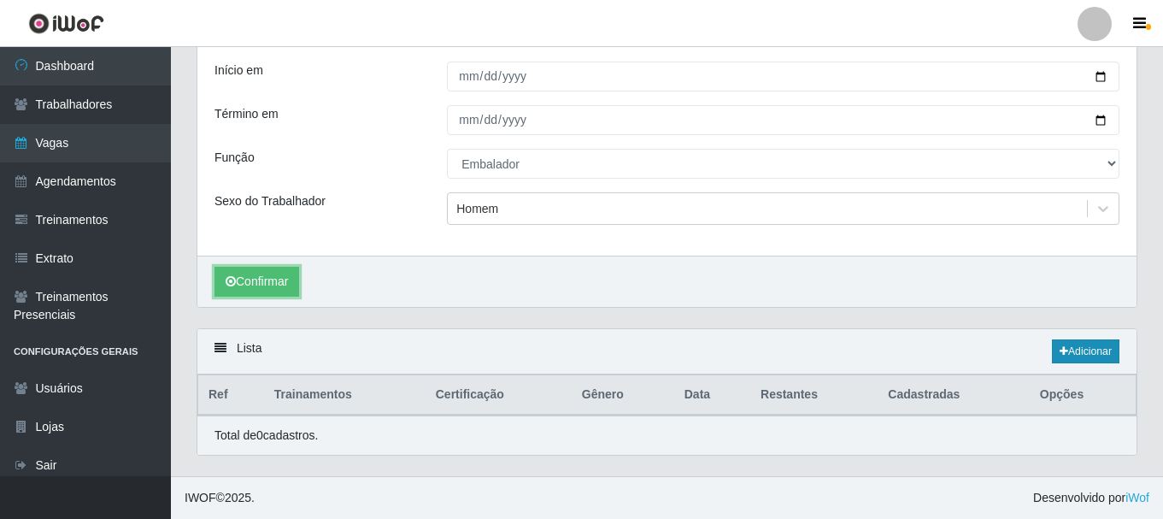 The width and height of the screenshot is (1163, 519). Describe the element at coordinates (953, 395) in the screenshot. I see `th: Cadastradas` at that location.